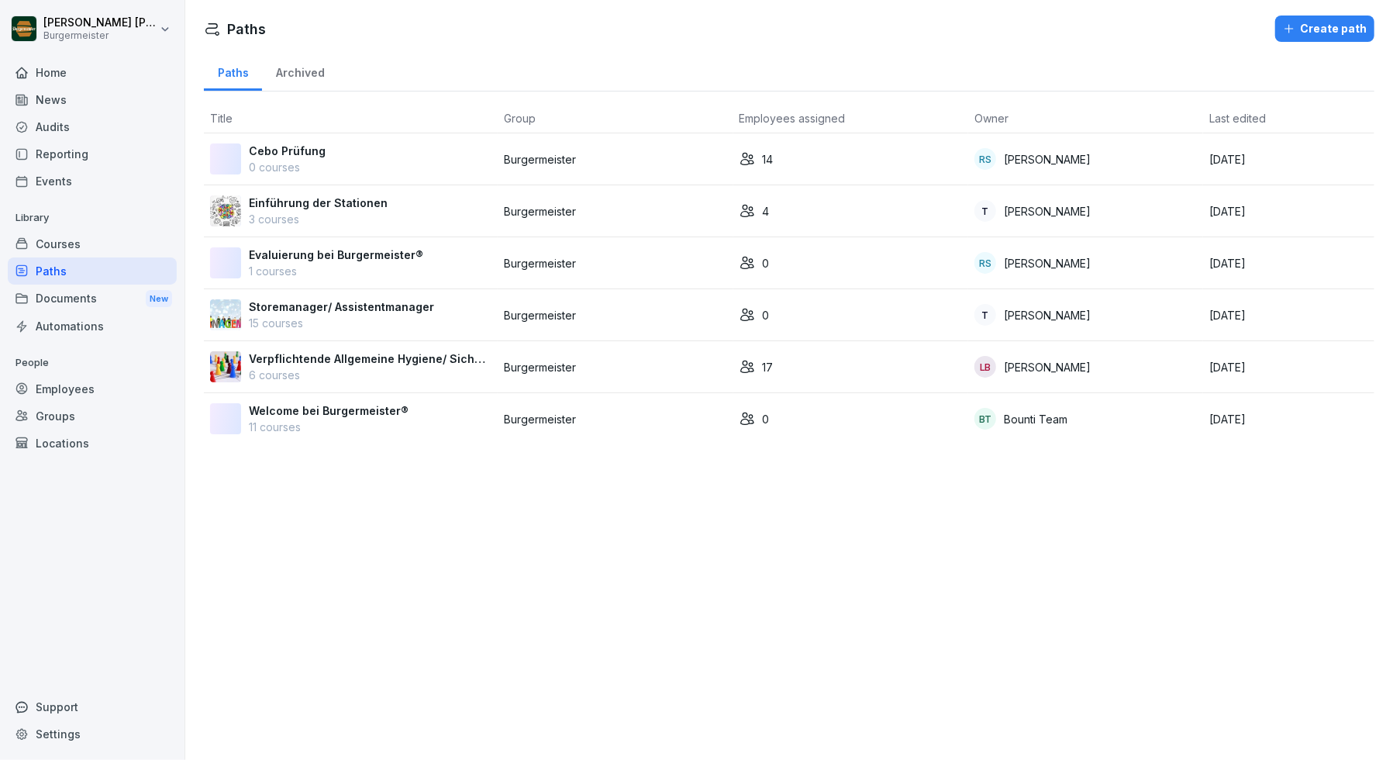 This screenshot has width=1393, height=760. What do you see at coordinates (92, 443) in the screenshot?
I see `div: Locations` at bounding box center [92, 443].